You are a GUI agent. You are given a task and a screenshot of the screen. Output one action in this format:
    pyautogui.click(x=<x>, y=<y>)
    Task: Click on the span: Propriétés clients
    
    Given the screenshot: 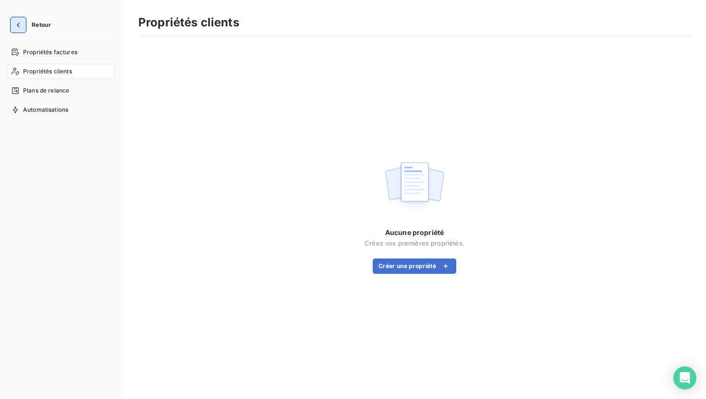 What is the action you would take?
    pyautogui.click(x=48, y=72)
    